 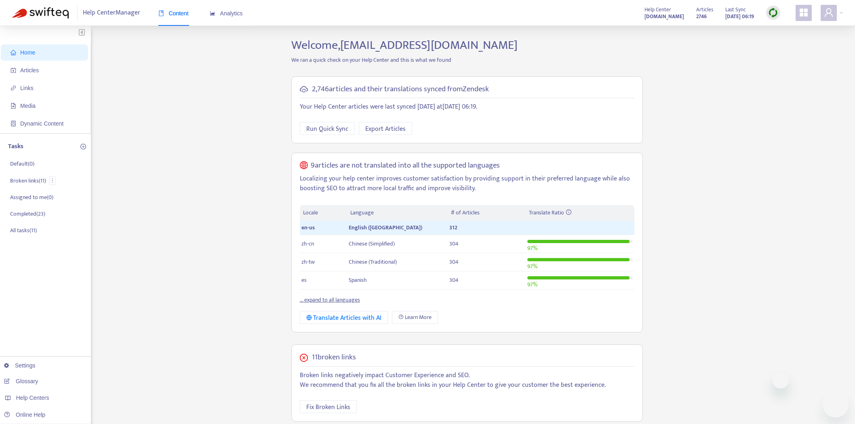 What do you see at coordinates (327, 129) in the screenshot?
I see `button: Run Quick Sync` at bounding box center [327, 129].